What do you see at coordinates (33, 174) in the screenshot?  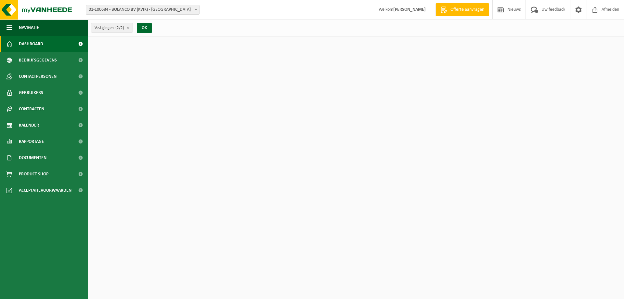 I see `span: Product Shop` at bounding box center [33, 174].